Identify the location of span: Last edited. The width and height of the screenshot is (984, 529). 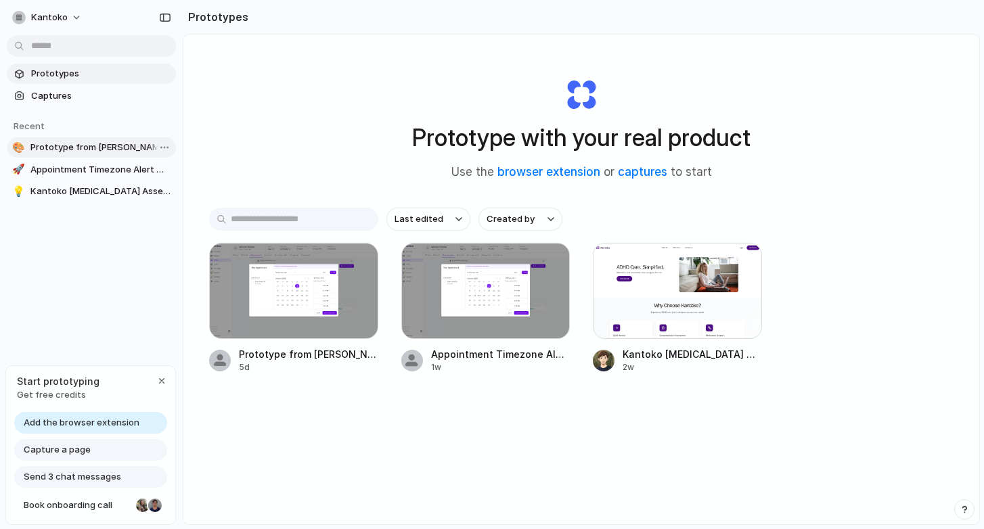
(419, 219).